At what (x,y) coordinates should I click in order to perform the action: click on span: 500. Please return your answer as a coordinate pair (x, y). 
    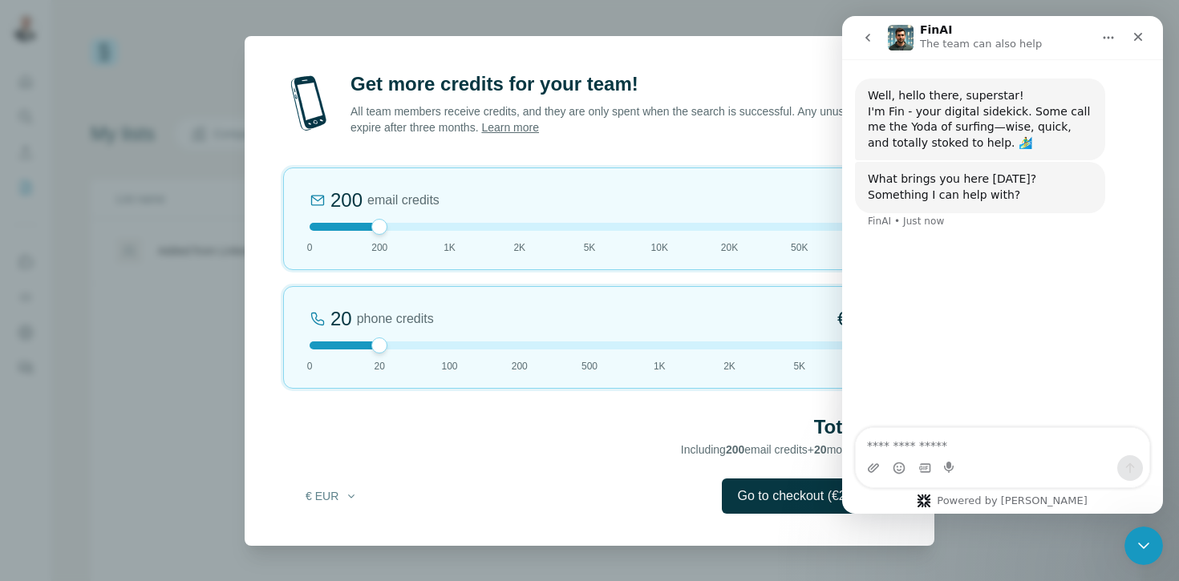
    Looking at the image, I should click on (589, 366).